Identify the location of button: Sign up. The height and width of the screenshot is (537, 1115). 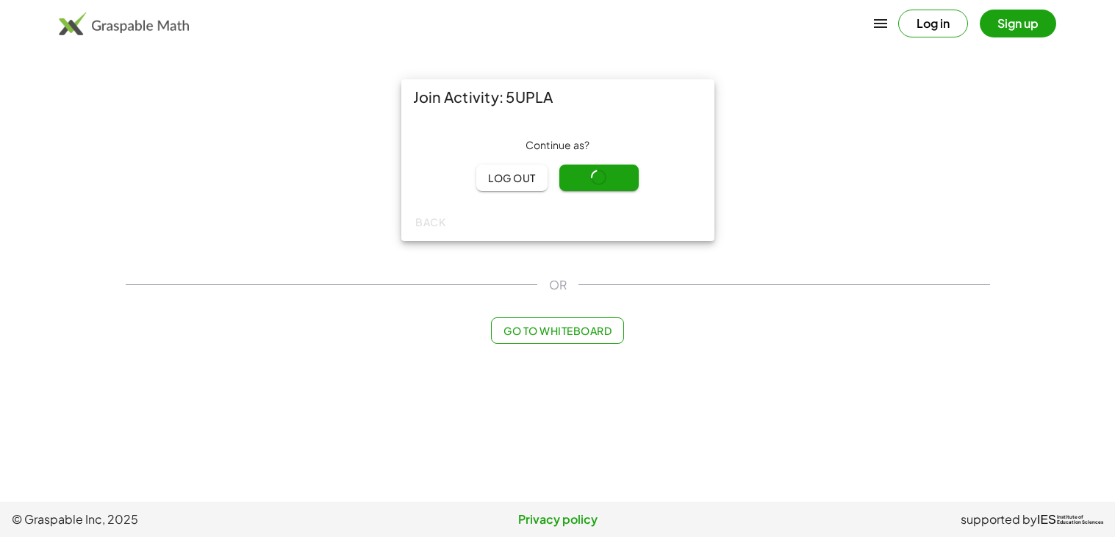
(1018, 24).